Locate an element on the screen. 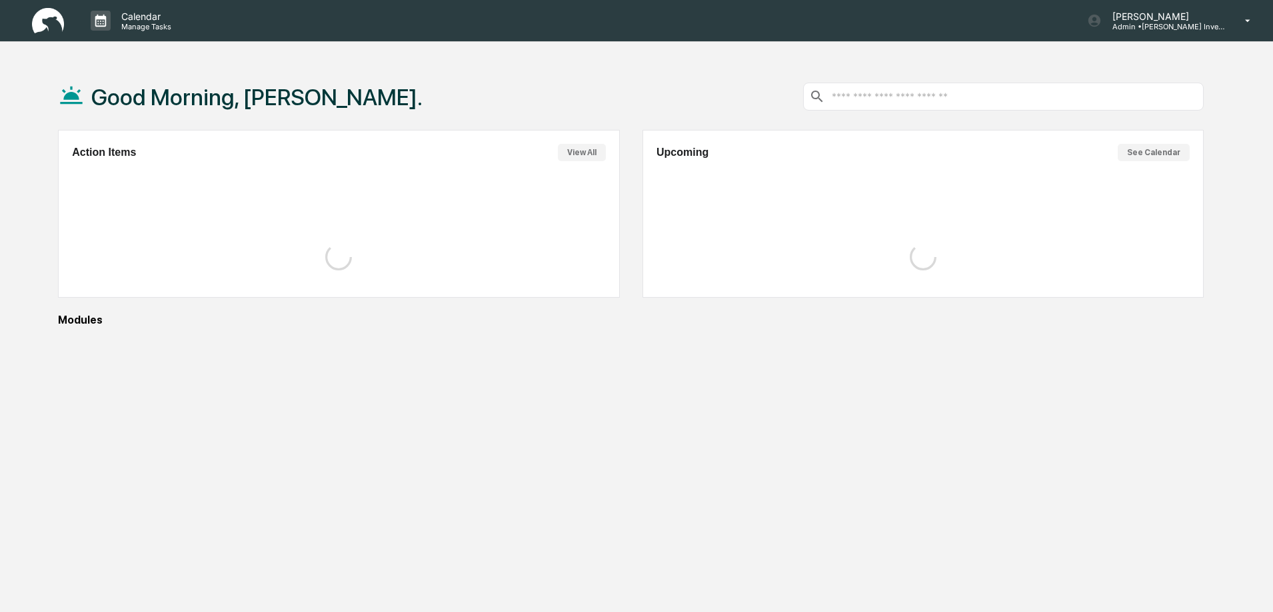 The width and height of the screenshot is (1273, 612). a: View All is located at coordinates (582, 153).